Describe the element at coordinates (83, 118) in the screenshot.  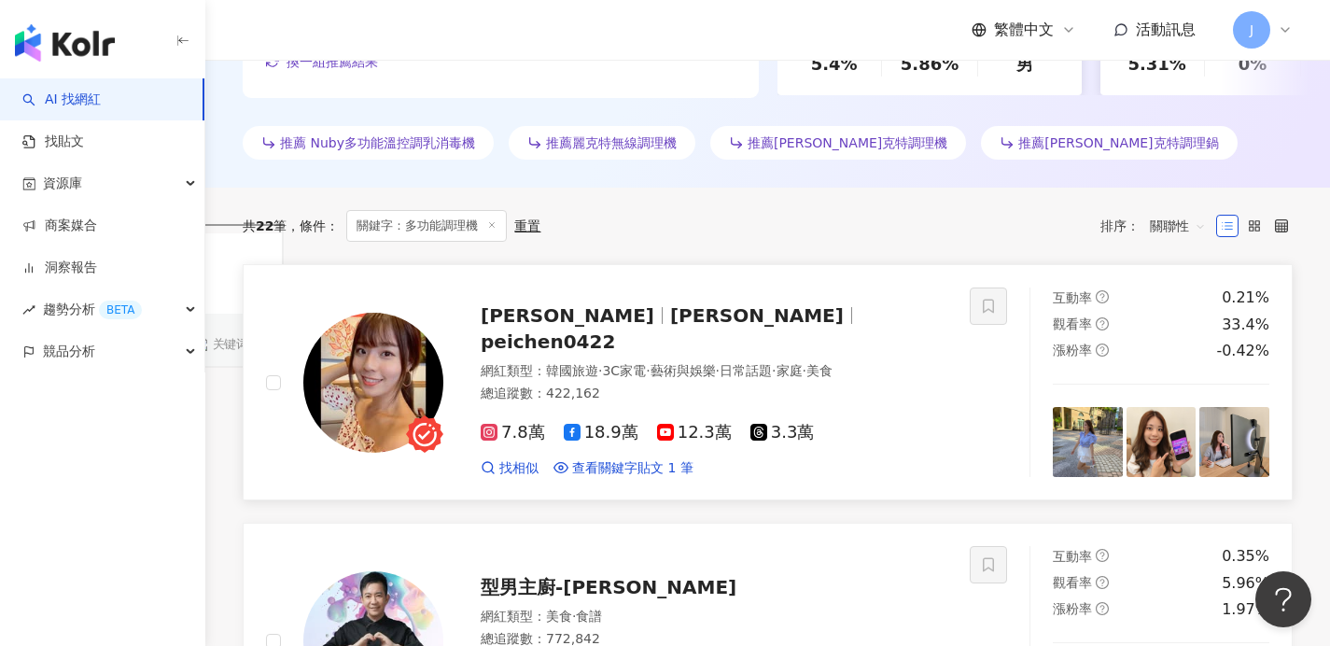
I see `img: tab_domain_overview_orange.svg` at that location.